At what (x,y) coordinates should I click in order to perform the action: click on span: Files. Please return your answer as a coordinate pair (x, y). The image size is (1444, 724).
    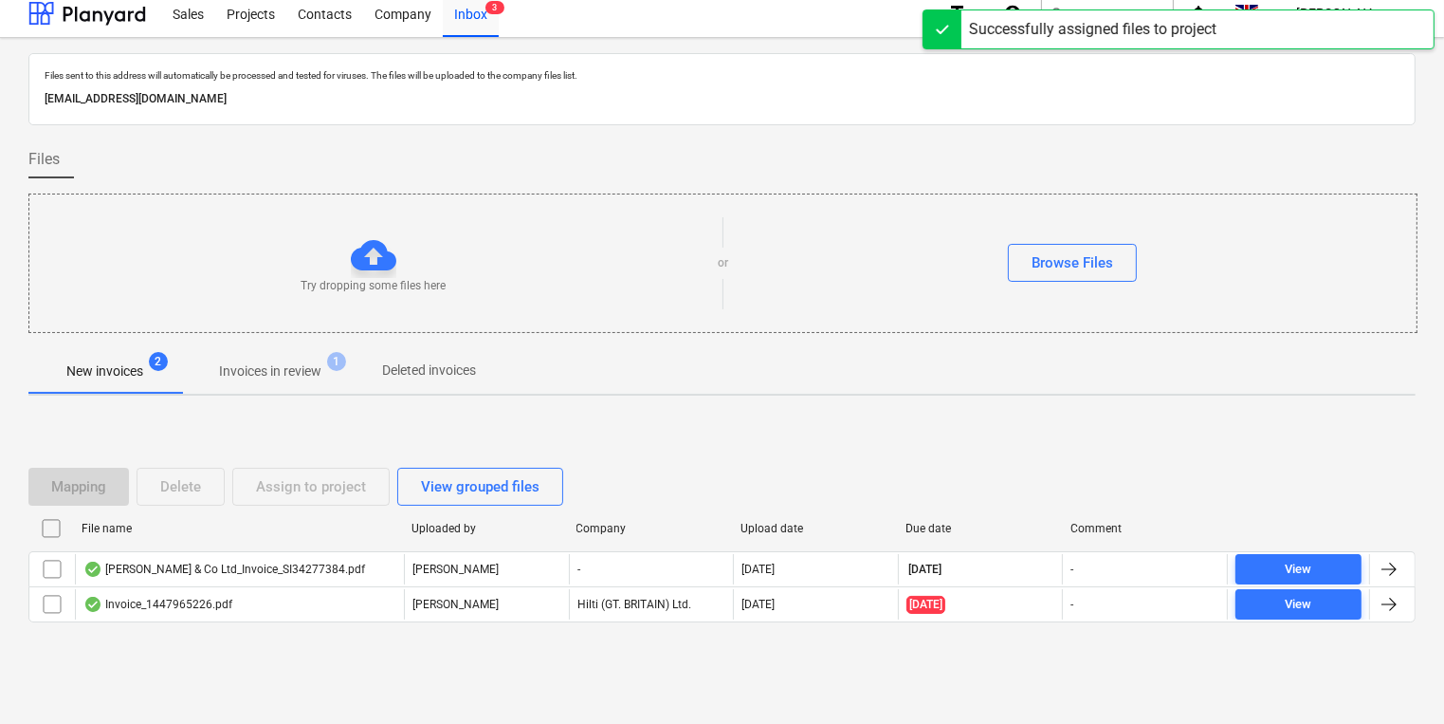
    Looking at the image, I should click on (44, 159).